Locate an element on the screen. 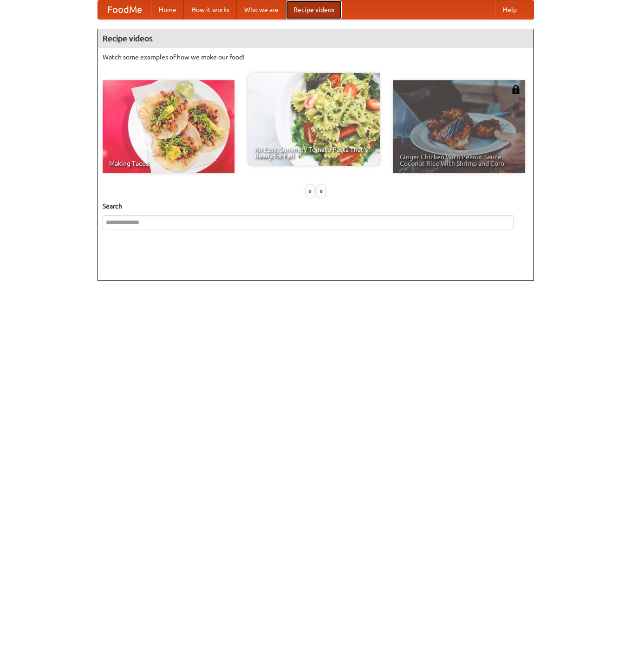  a: Home is located at coordinates (168, 10).